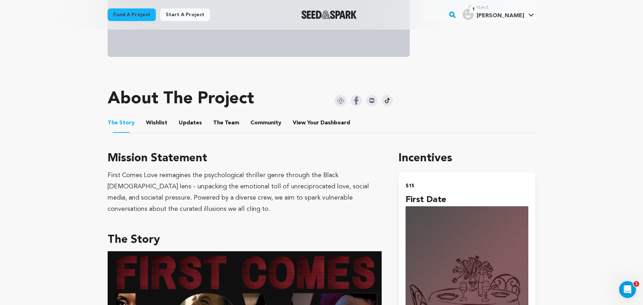 The width and height of the screenshot is (643, 305). Describe the element at coordinates (335, 123) in the screenshot. I see `span: Dashboard` at that location.